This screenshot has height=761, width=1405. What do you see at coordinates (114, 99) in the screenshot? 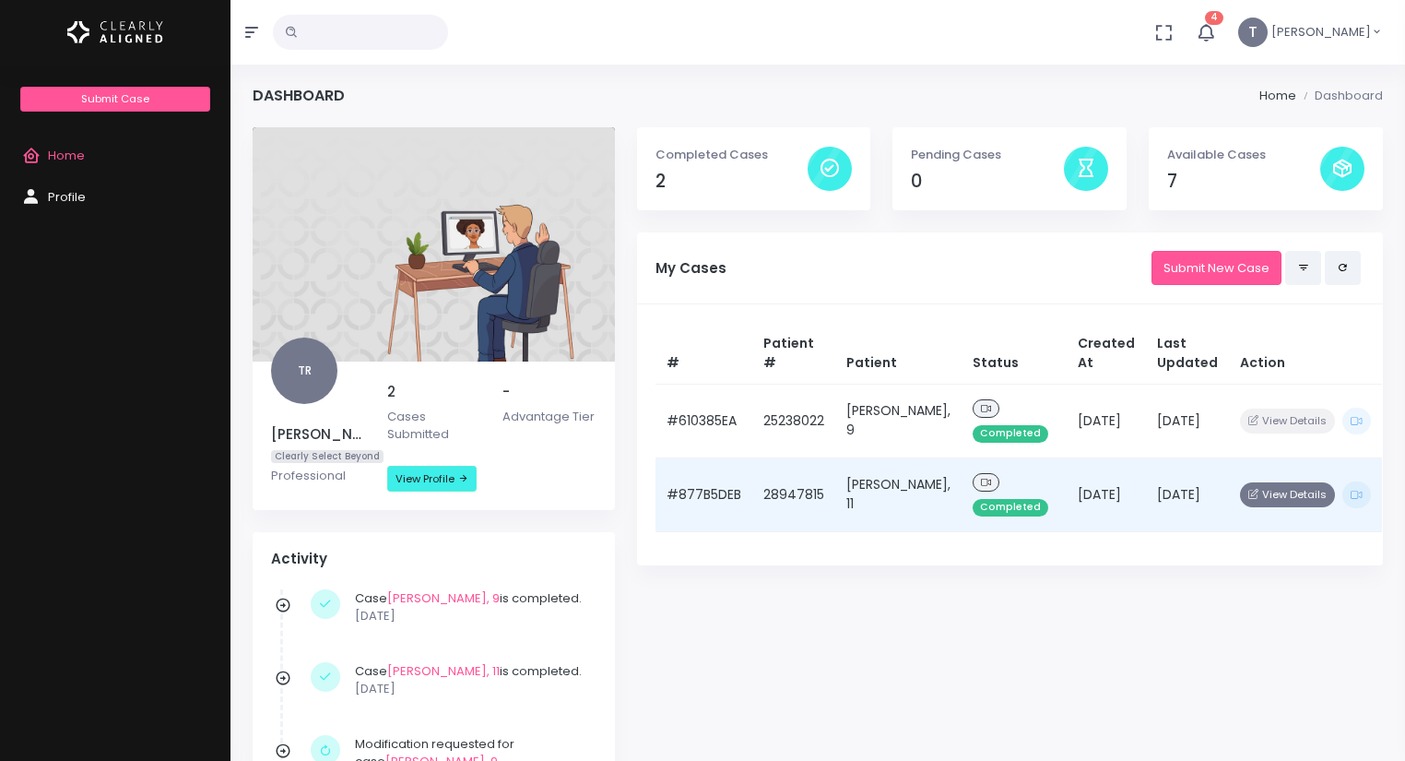
I see `a: Submit Case` at bounding box center [114, 99].